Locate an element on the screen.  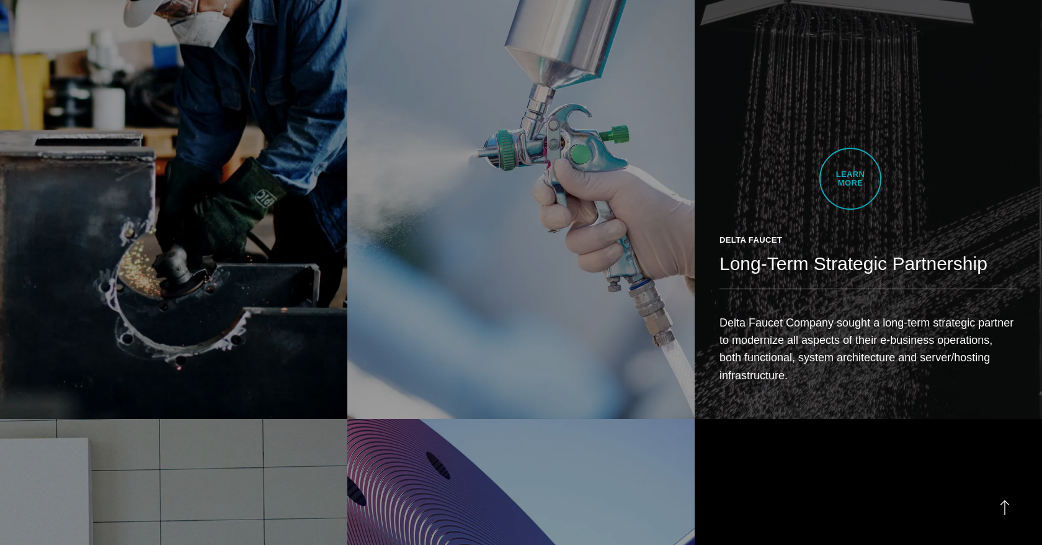
h2: Long-Term Strategic Partnership is located at coordinates (869, 264).